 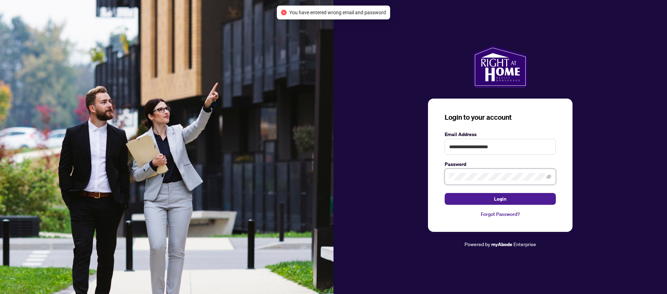 What do you see at coordinates (500, 164) in the screenshot?
I see `label: Password` at bounding box center [500, 164].